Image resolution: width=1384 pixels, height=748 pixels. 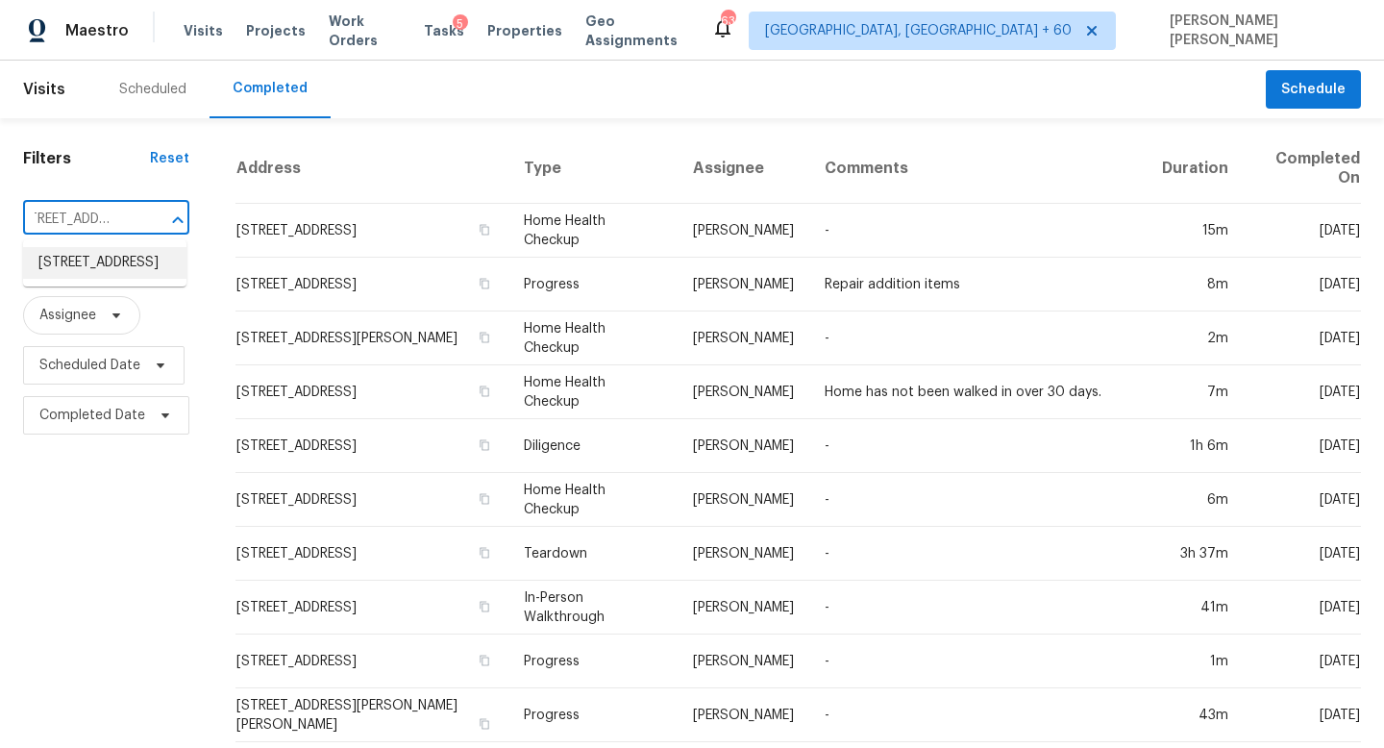 I want to click on span: Work Orders, so click(x=364, y=31).